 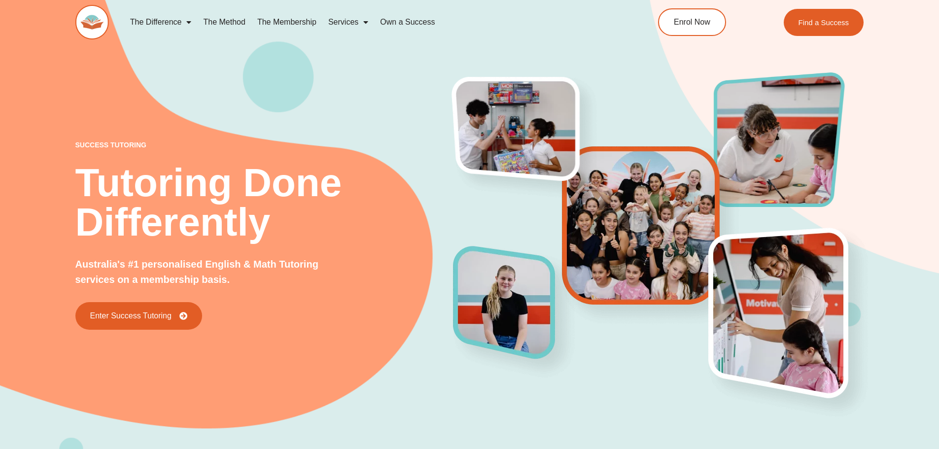 I want to click on a: Enter Success Tutoring, so click(x=139, y=316).